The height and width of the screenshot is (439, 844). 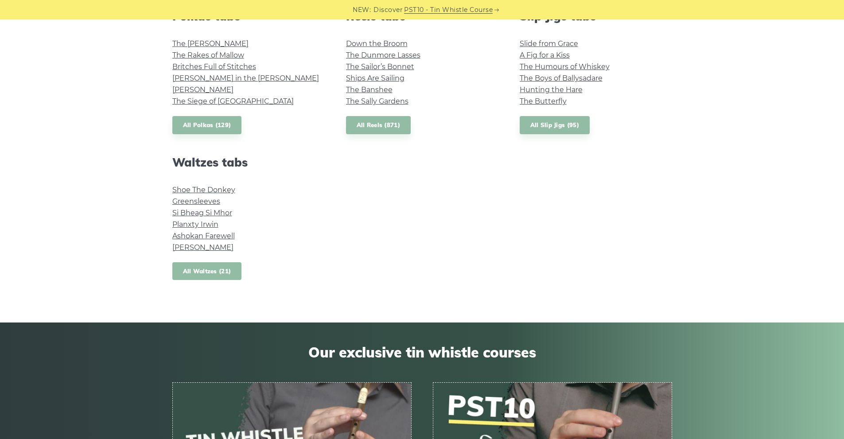 I want to click on a: The Sally Gardens, so click(x=377, y=101).